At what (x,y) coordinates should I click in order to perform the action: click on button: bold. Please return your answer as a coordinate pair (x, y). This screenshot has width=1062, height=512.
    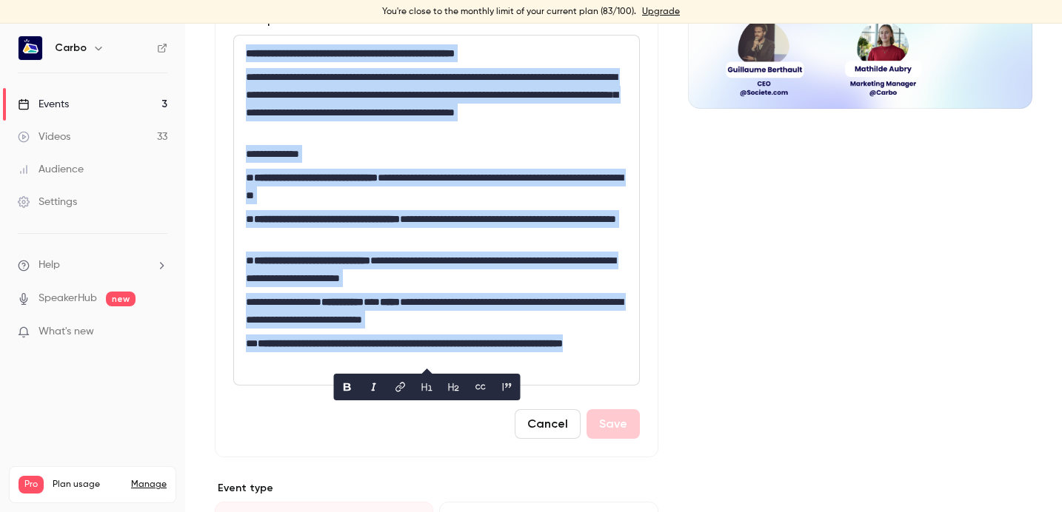
    Looking at the image, I should click on (347, 387).